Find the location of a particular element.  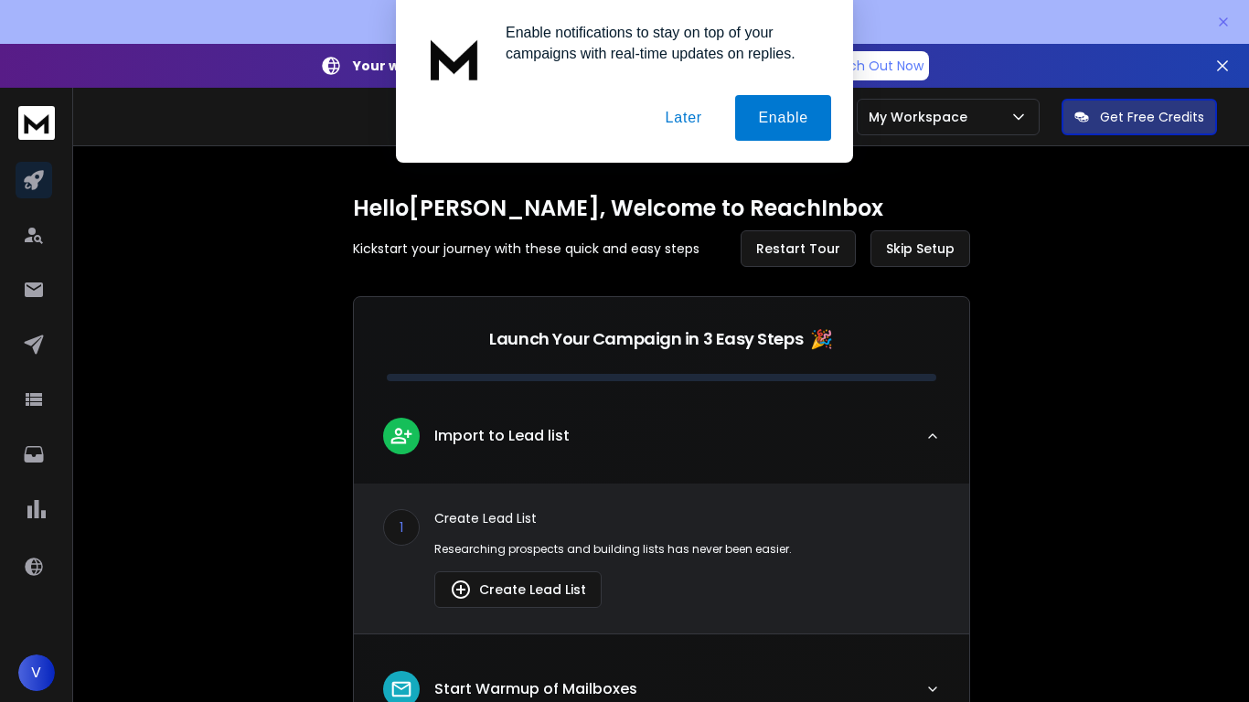

button: Restart Tour is located at coordinates (798, 249).